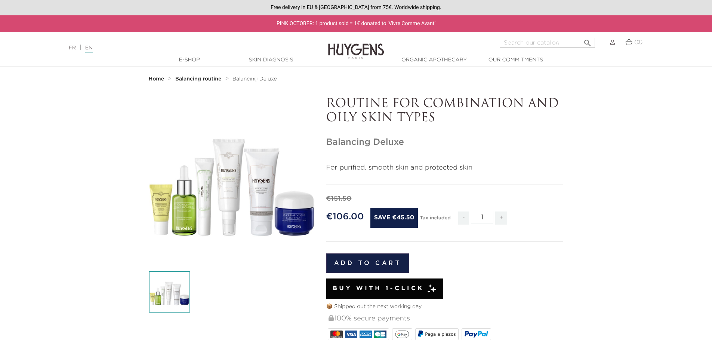 The width and height of the screenshot is (712, 344). Describe the element at coordinates (255, 79) in the screenshot. I see `a: Balancing Deluxe` at that location.